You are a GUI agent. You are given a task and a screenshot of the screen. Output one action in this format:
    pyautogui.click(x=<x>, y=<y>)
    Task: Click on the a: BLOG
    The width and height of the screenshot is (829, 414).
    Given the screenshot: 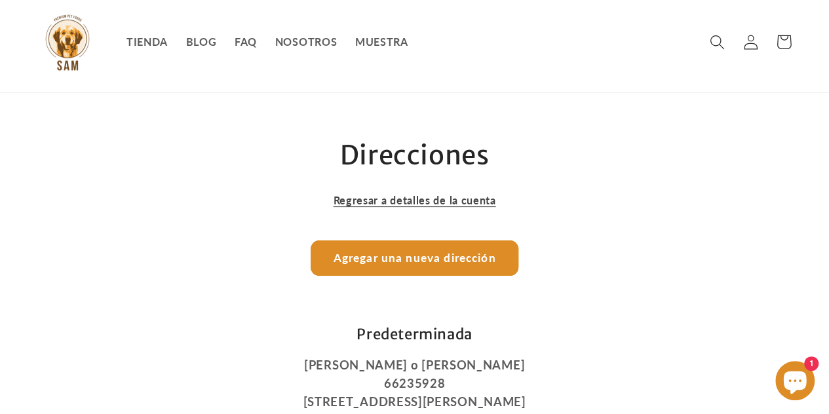 What is the action you would take?
    pyautogui.click(x=201, y=43)
    